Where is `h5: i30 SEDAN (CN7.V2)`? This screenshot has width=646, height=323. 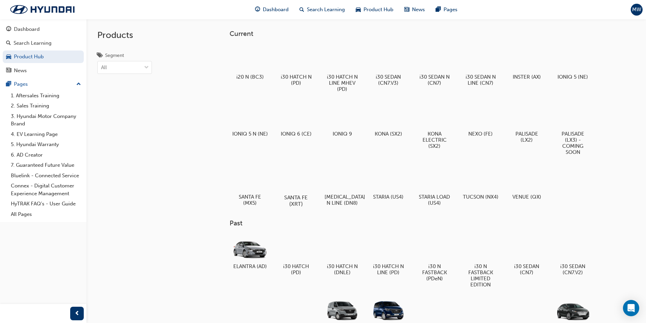
h5: i30 SEDAN (CN7.V2) is located at coordinates (573, 270).